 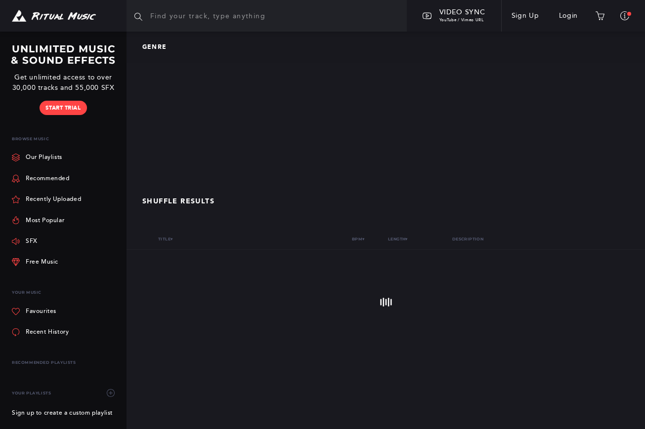 I want to click on a: Sign Up, so click(x=525, y=16).